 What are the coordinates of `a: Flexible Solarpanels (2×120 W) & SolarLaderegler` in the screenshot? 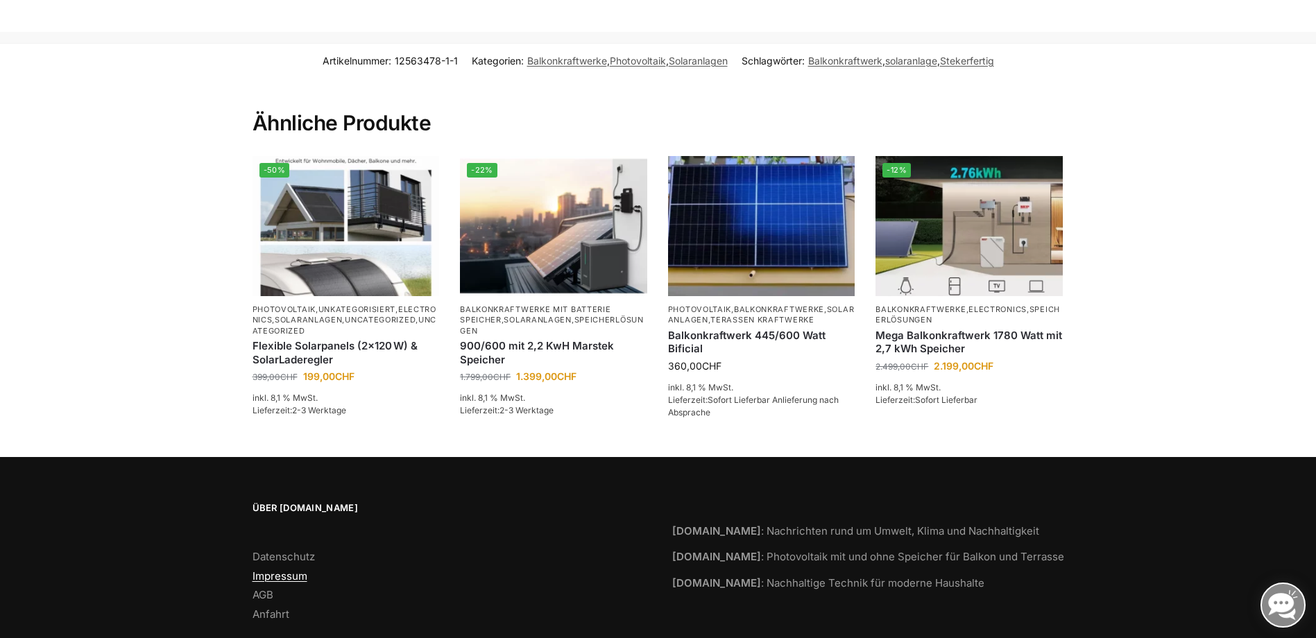 It's located at (346, 352).